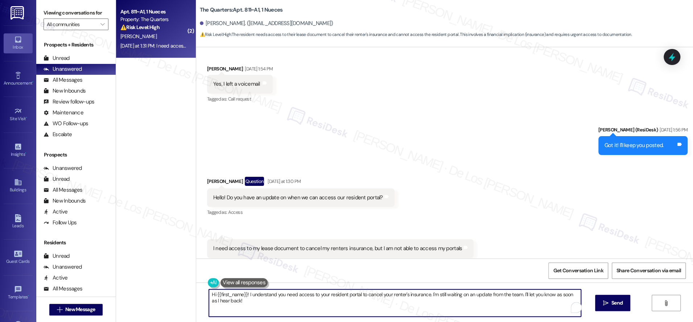 The image size is (693, 322). Describe the element at coordinates (18, 115) in the screenshot. I see `a: Site Visit •` at that location.